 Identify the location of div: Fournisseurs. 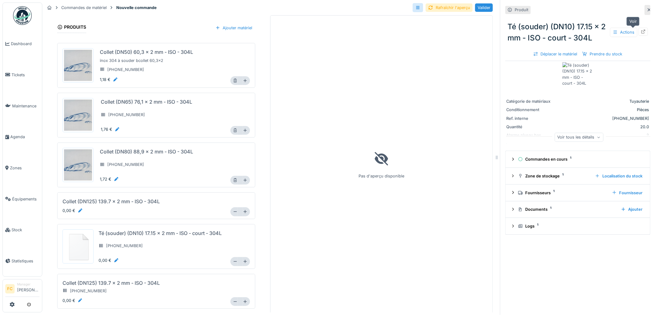
(563, 193).